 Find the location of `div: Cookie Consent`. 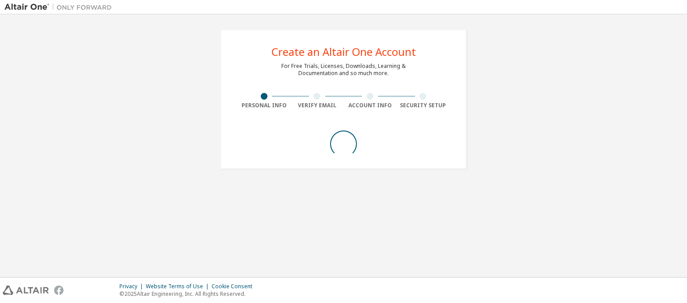

div: Cookie Consent is located at coordinates (234, 287).